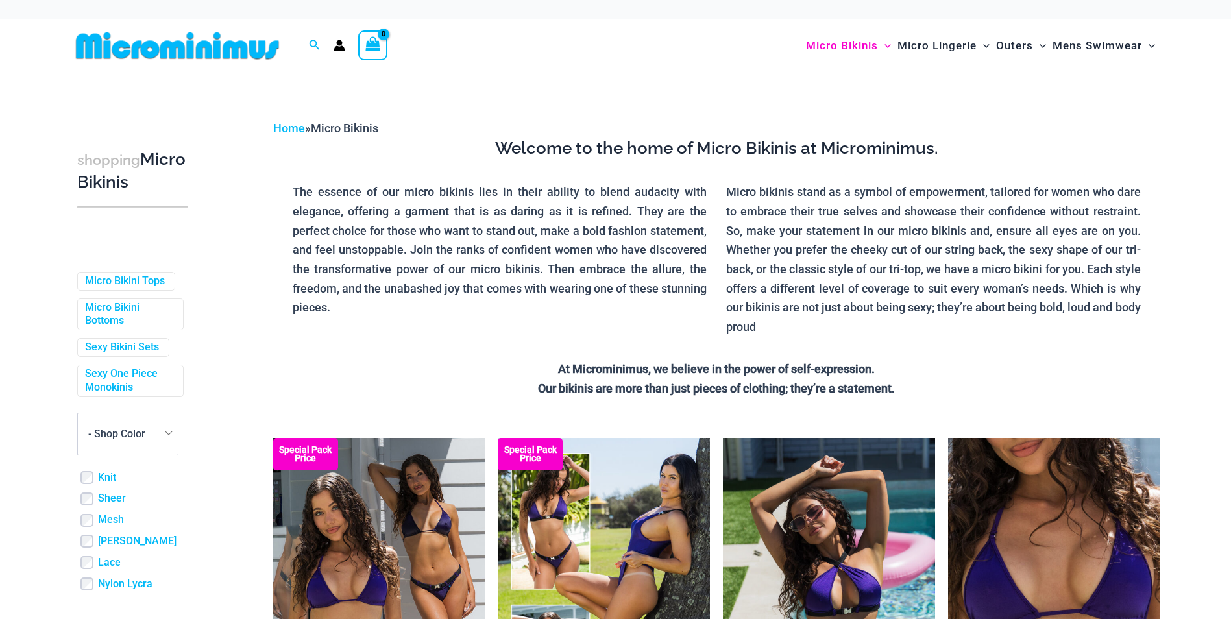 The width and height of the screenshot is (1231, 619). Describe the element at coordinates (315, 45) in the screenshot. I see `a: Search icon link` at that location.